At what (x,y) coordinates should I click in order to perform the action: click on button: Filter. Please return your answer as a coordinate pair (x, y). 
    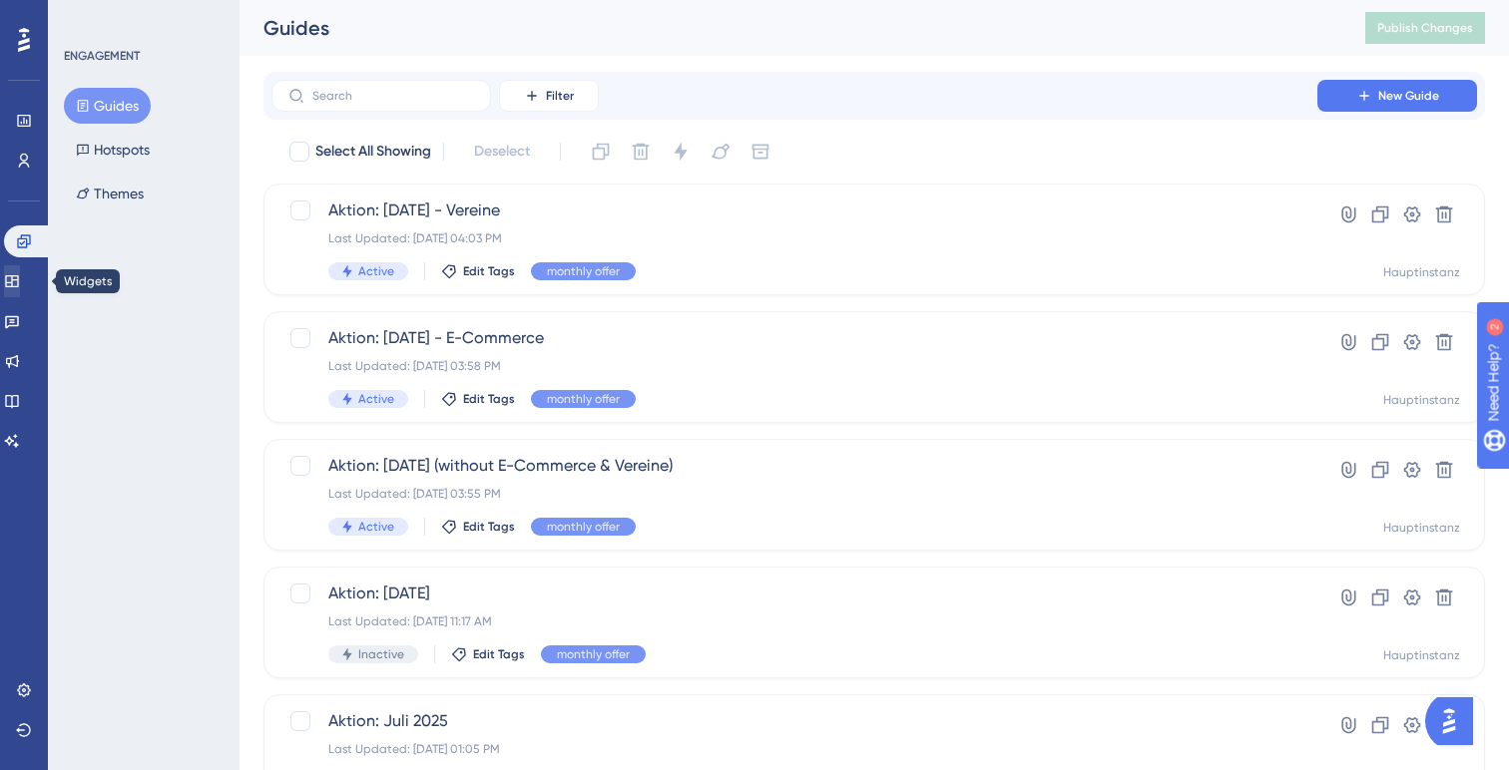
    Looking at the image, I should click on (549, 96).